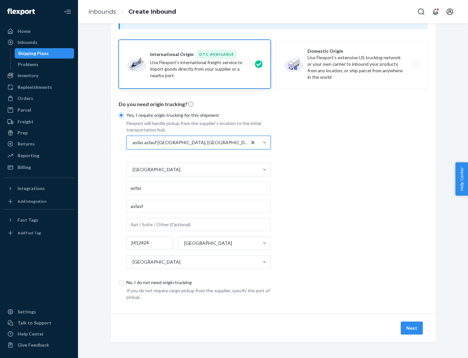  What do you see at coordinates (150, 242) in the screenshot?
I see `input: Postal Code` at bounding box center [150, 242].